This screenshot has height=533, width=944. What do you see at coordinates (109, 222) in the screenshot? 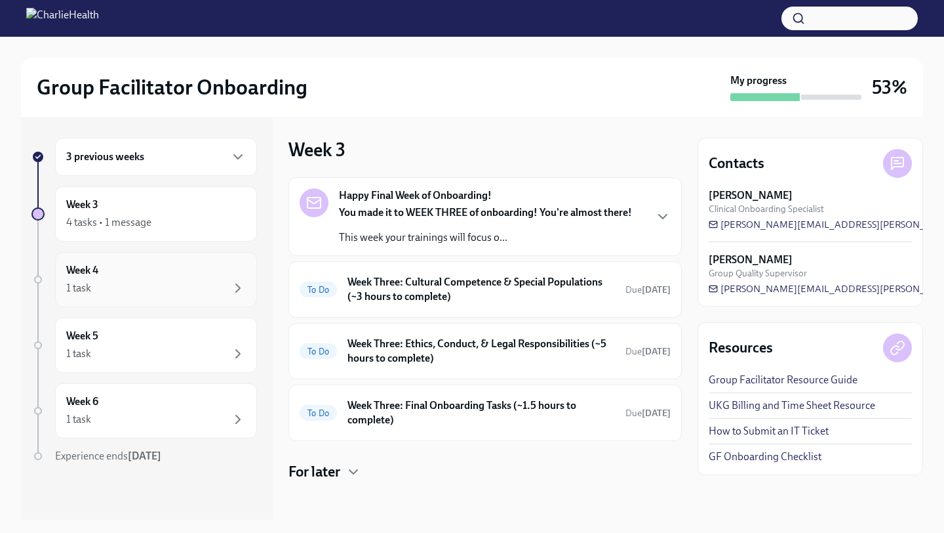
I see `div: 4 tasks • 1 message` at bounding box center [109, 222].